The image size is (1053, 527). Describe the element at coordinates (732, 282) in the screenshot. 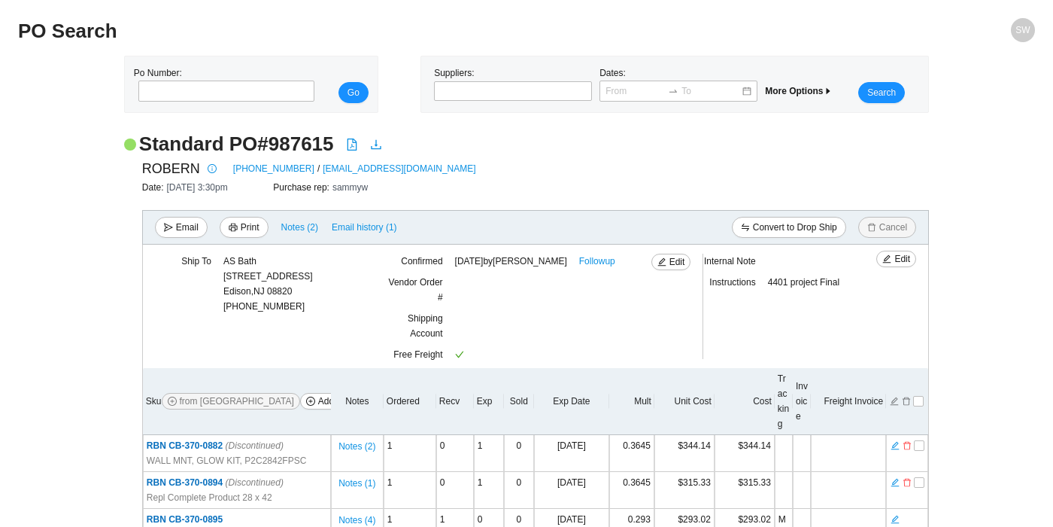

I see `span: Instructions` at that location.